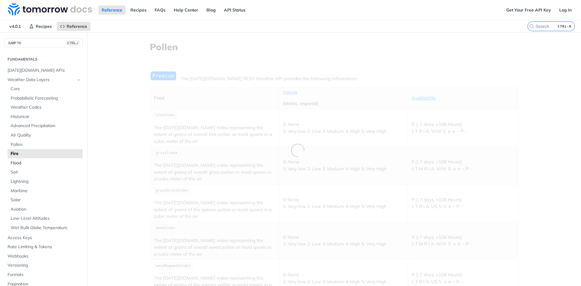 This screenshot has width=581, height=286. Describe the element at coordinates (211, 10) in the screenshot. I see `a: Blog` at that location.